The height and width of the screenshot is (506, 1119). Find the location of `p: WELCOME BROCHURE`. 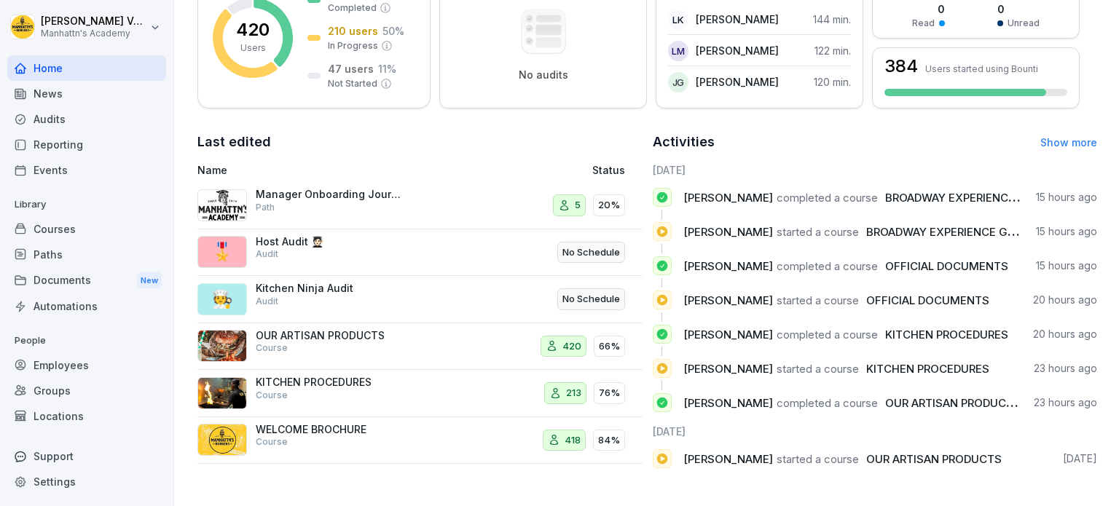

p: WELCOME BROCHURE is located at coordinates (329, 430).